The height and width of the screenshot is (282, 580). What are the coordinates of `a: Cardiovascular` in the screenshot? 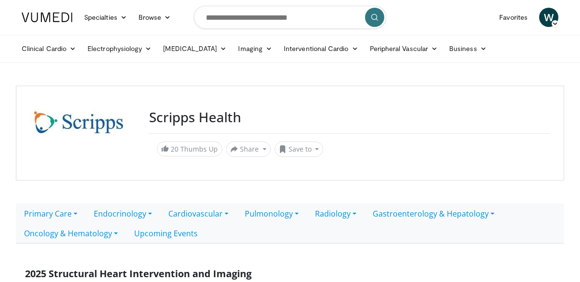 It's located at (198, 213).